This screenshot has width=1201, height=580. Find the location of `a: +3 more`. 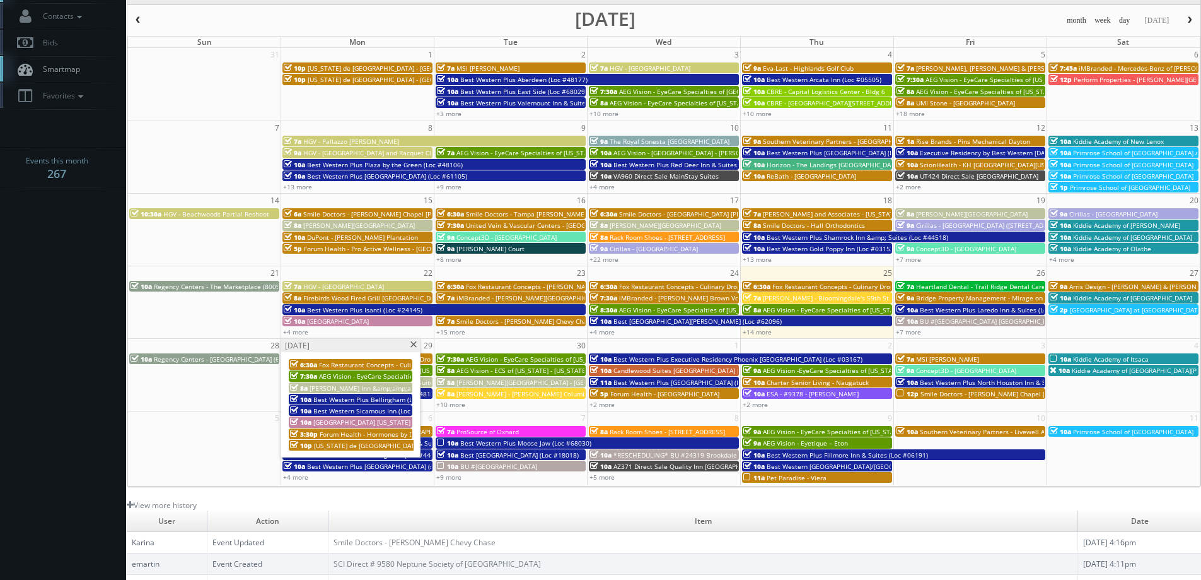

a: +3 more is located at coordinates (449, 114).